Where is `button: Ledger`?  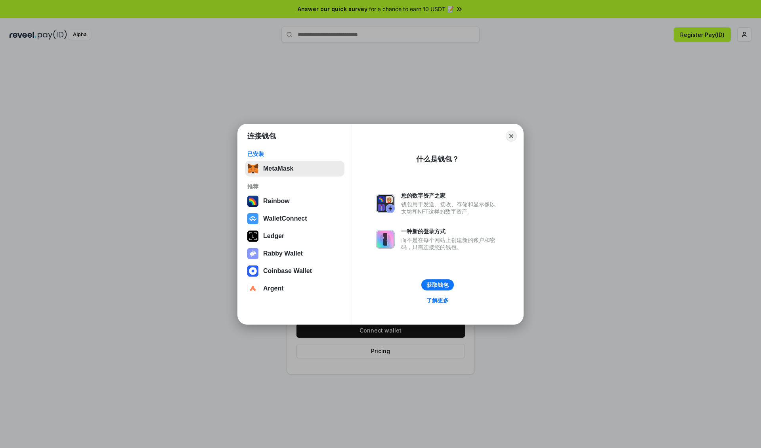 button: Ledger is located at coordinates (295, 236).